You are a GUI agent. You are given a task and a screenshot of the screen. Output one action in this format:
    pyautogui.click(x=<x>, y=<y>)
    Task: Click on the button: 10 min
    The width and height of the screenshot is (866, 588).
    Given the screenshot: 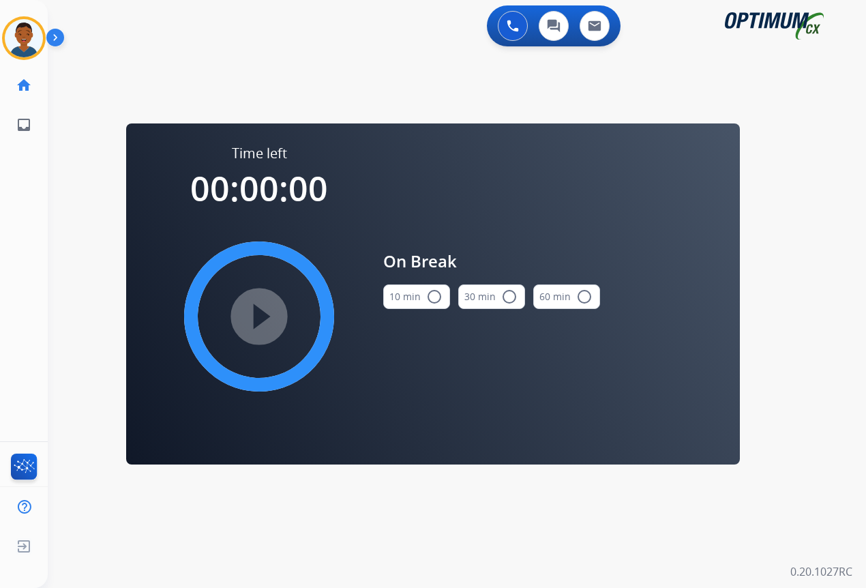 What is the action you would take?
    pyautogui.click(x=417, y=297)
    